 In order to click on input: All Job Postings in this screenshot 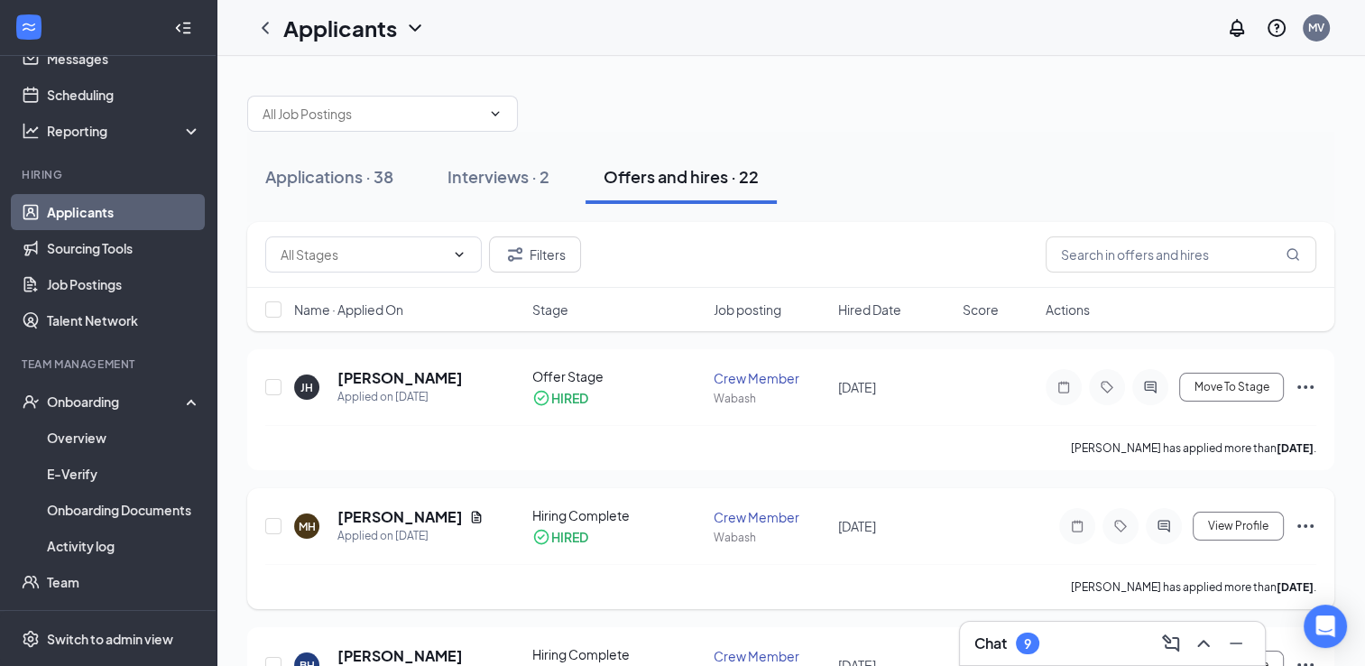, I will do `click(372, 114)`.